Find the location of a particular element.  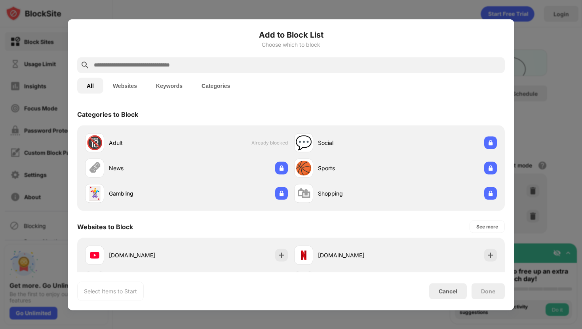

h6: Add to Block List is located at coordinates (291, 34).